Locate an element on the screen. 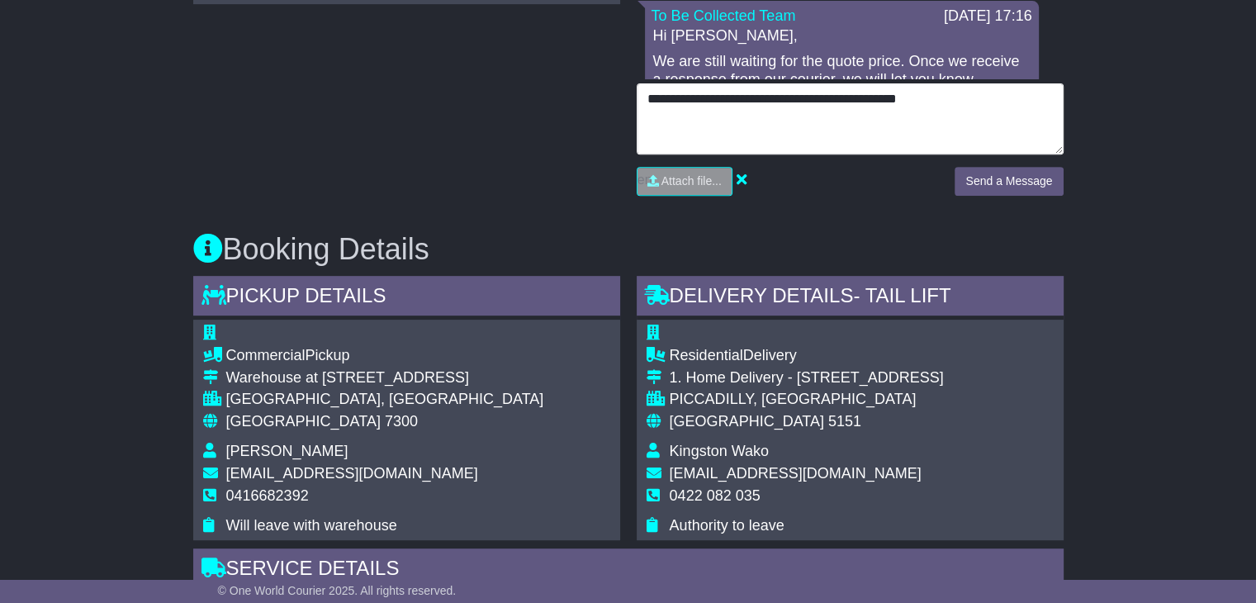  div: Service Details is located at coordinates (628, 571).